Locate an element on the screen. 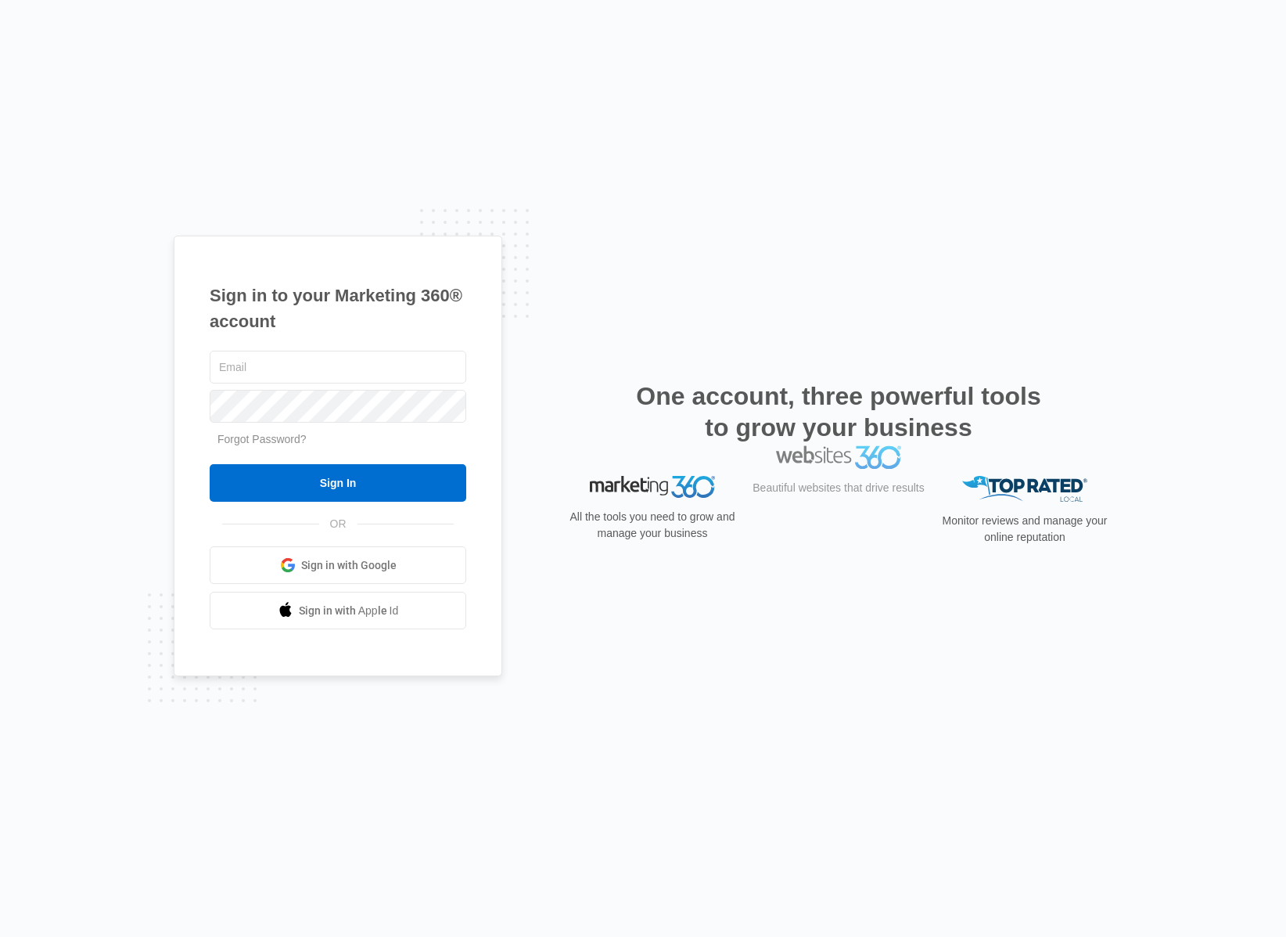 Image resolution: width=1286 pixels, height=937 pixels. input: Email is located at coordinates (338, 367).